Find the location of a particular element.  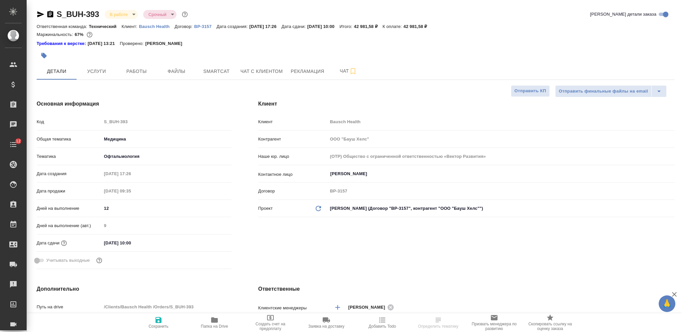

p: К оплате: is located at coordinates (393, 26).